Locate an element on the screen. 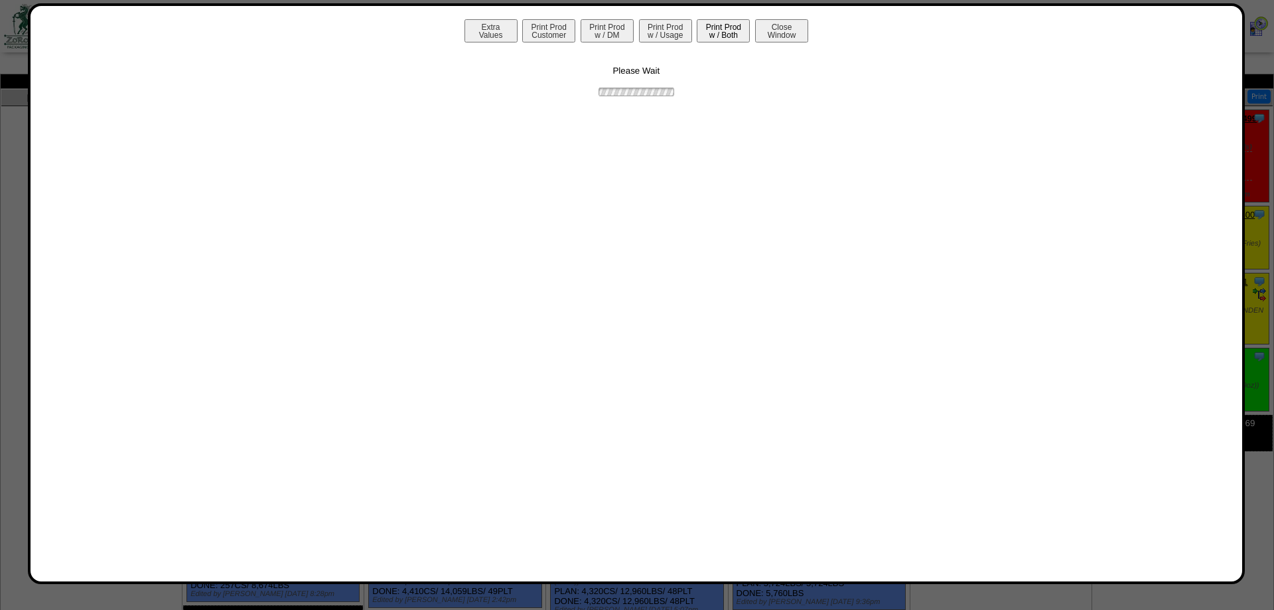  div: Please Wait is located at coordinates (636, 72).